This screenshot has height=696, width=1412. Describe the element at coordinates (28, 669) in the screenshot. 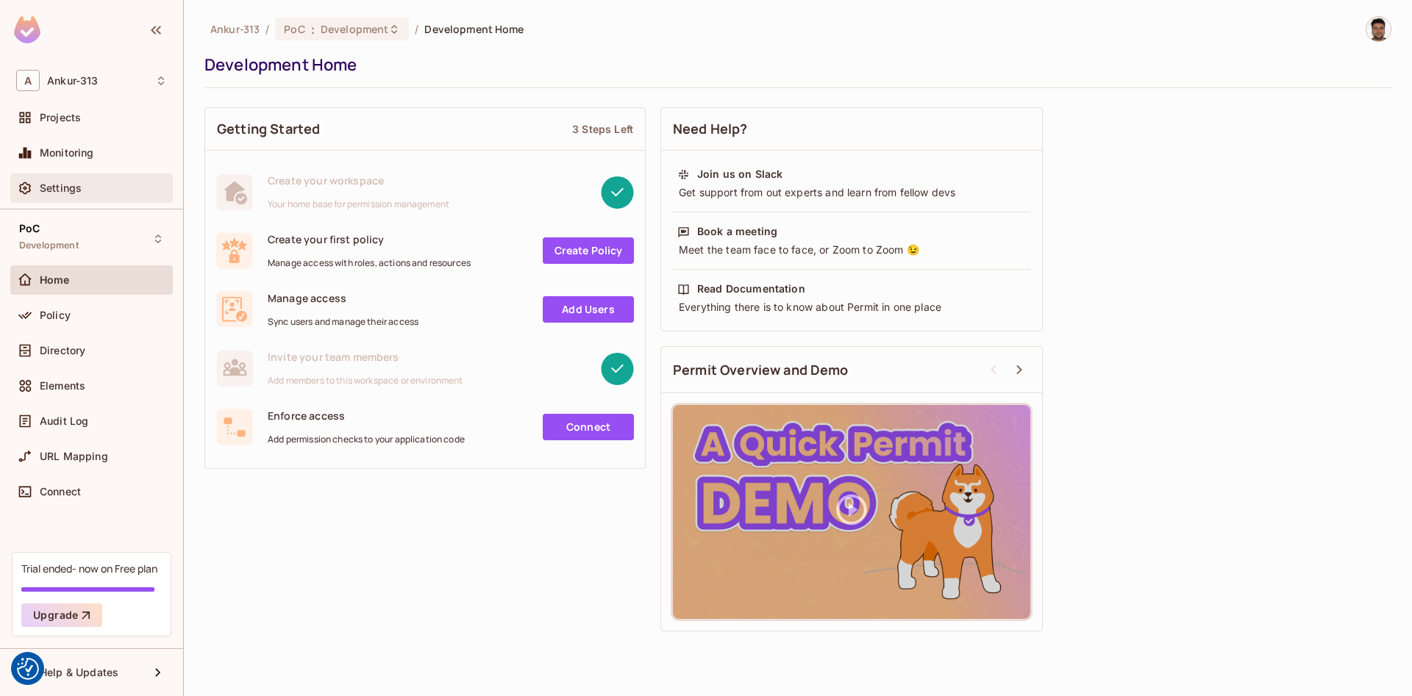

I see `button: Consent Preferences` at that location.